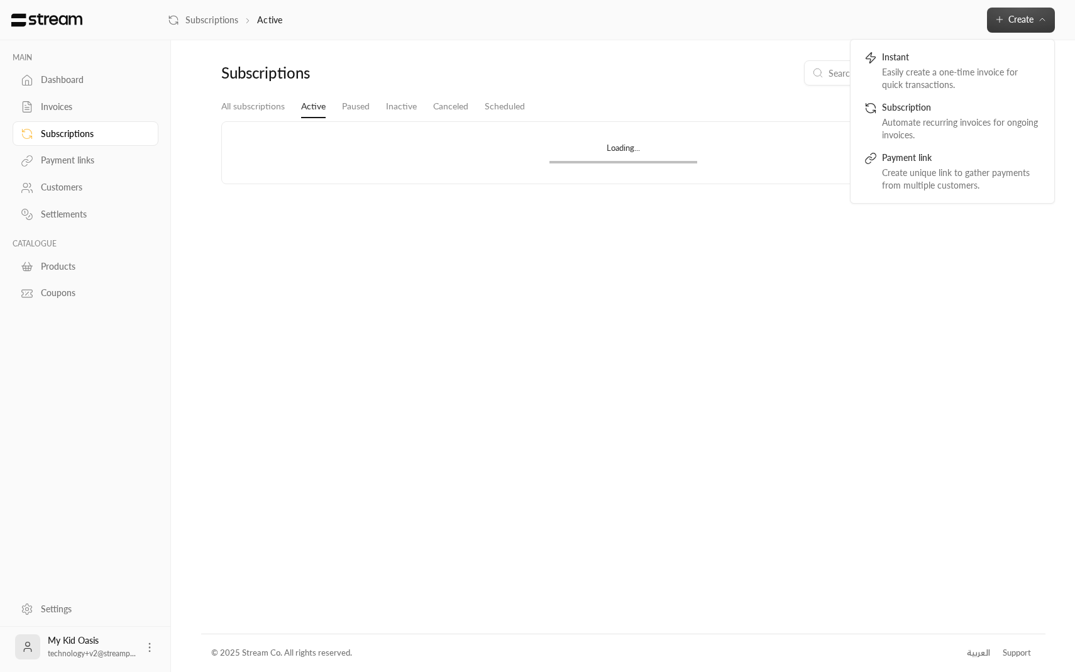  What do you see at coordinates (92, 609) in the screenshot?
I see `div: Settings` at bounding box center [92, 609].